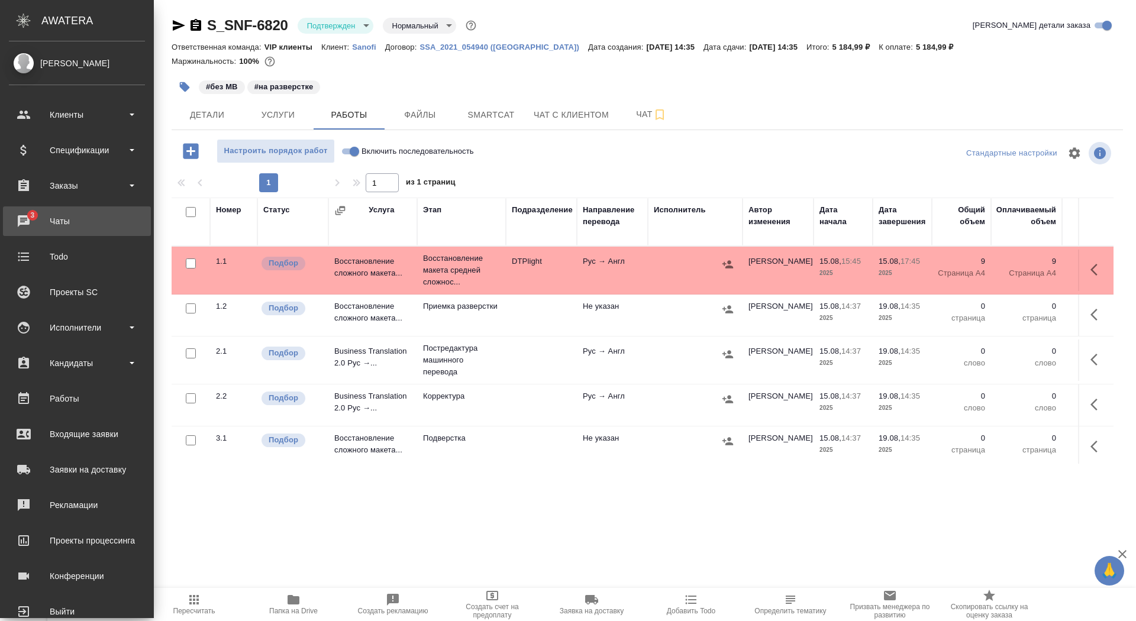  Describe the element at coordinates (381, 210) in the screenshot. I see `div: Услуга` at that location.